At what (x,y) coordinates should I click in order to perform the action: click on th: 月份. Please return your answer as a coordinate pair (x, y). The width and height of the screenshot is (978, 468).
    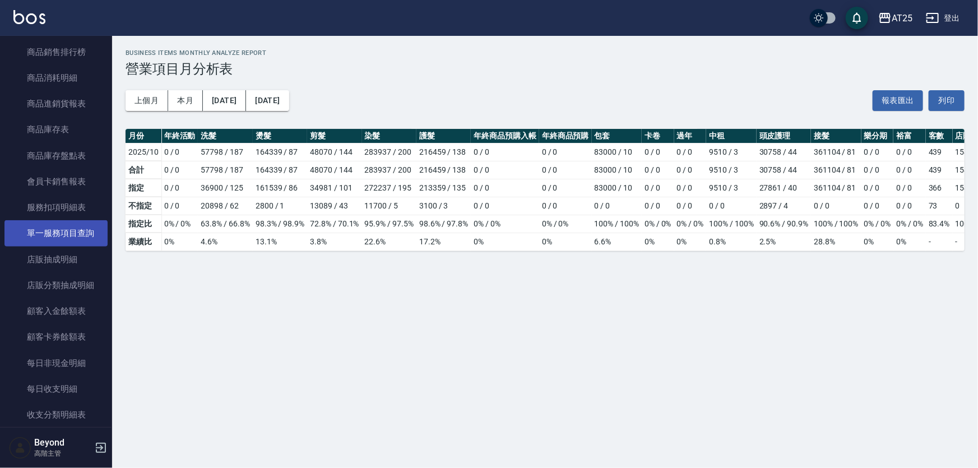
    Looking at the image, I should click on (143, 136).